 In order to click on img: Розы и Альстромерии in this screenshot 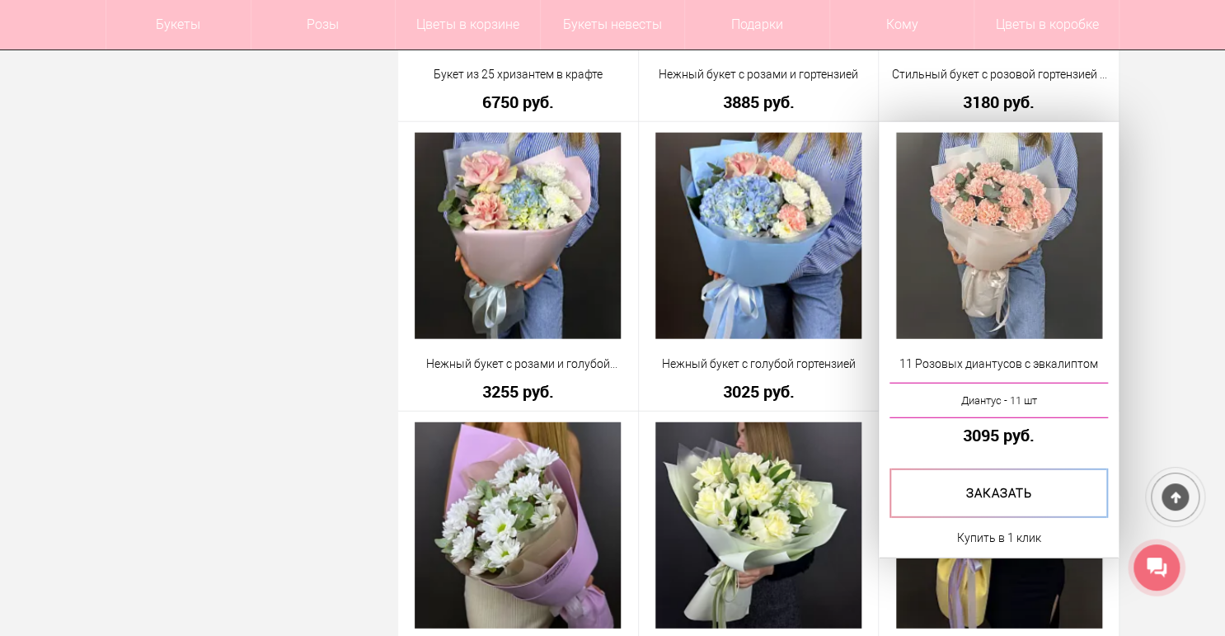, I will do `click(759, 525)`.